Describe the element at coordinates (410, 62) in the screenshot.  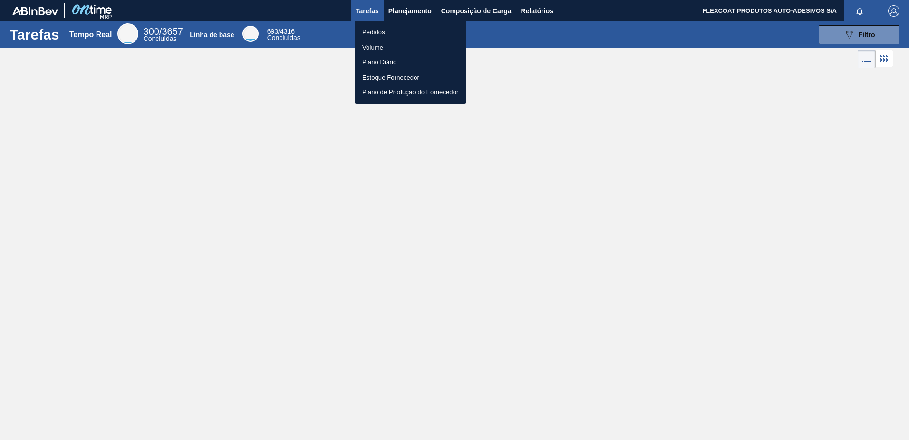
I see `li: Plano Diário` at that location.